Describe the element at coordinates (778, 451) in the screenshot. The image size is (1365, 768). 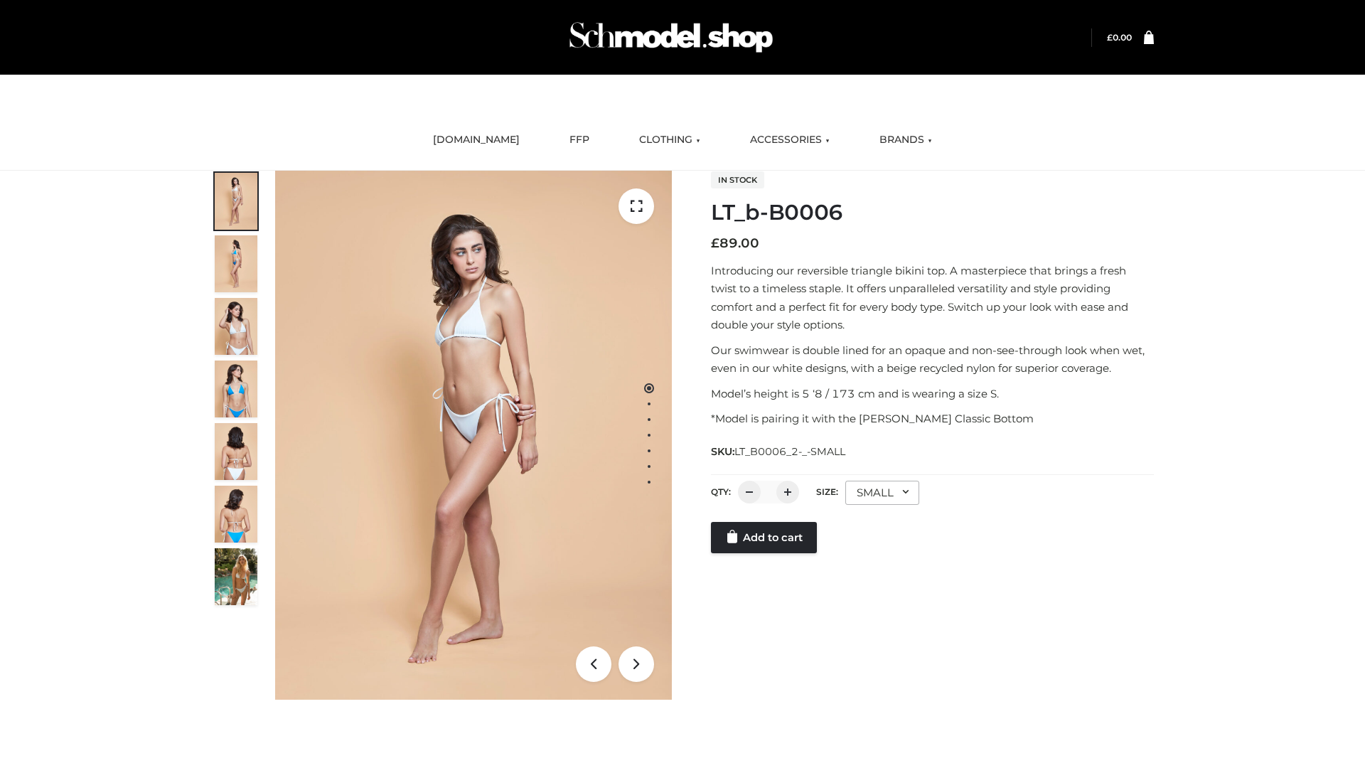
I see `span: SKU:` at that location.